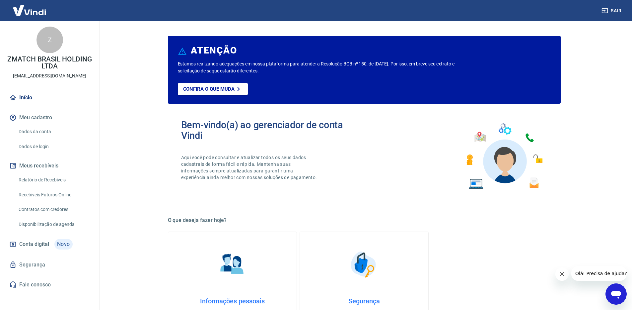 The image size is (632, 310). I want to click on a: Início, so click(49, 98).